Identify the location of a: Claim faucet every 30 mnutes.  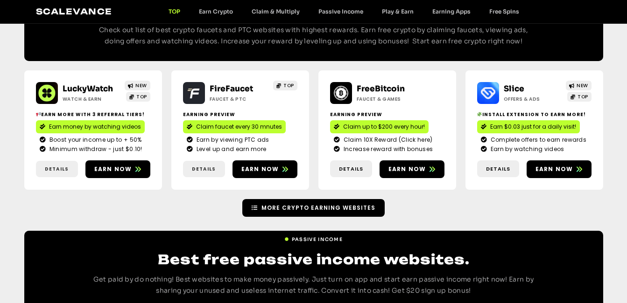
(234, 127).